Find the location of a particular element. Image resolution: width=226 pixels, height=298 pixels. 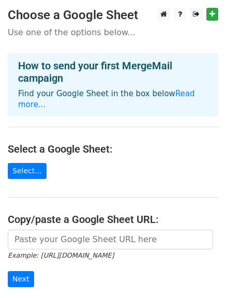

h3: Choose a Google Sheet is located at coordinates (113, 15).